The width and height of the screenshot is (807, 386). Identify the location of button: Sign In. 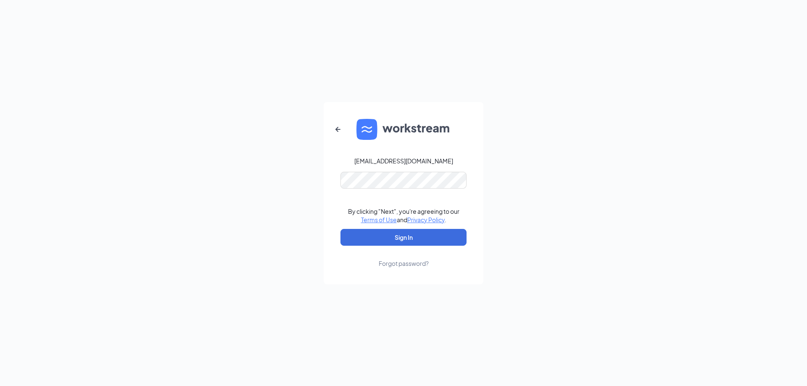
(403, 237).